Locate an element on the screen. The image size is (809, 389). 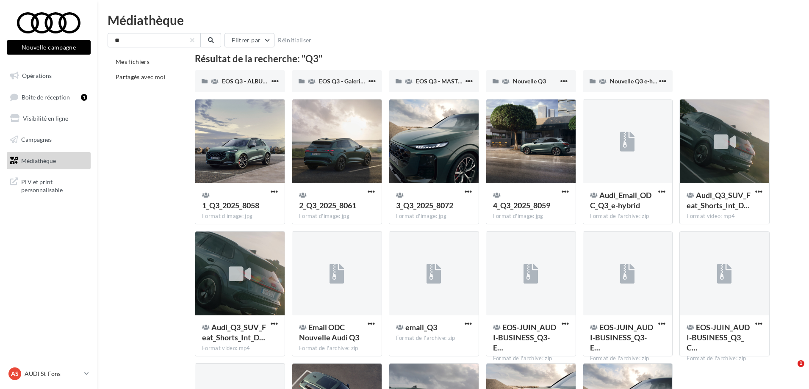
a: AS AUDI St-Fons is located at coordinates (49, 374).